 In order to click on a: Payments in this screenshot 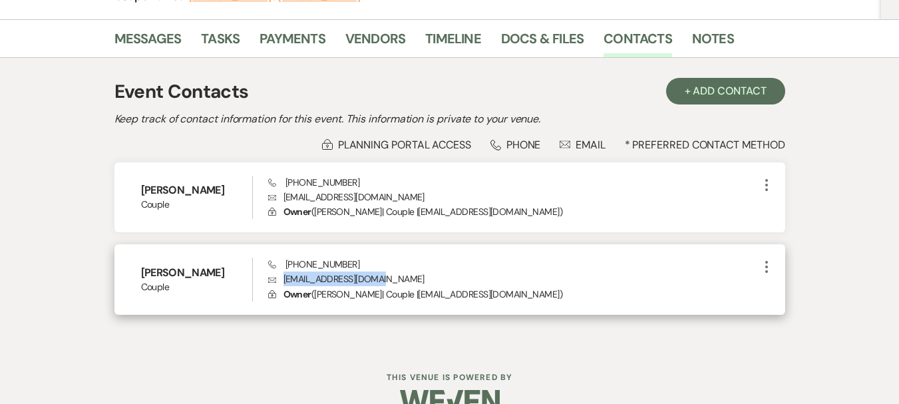, I will do `click(292, 43)`.